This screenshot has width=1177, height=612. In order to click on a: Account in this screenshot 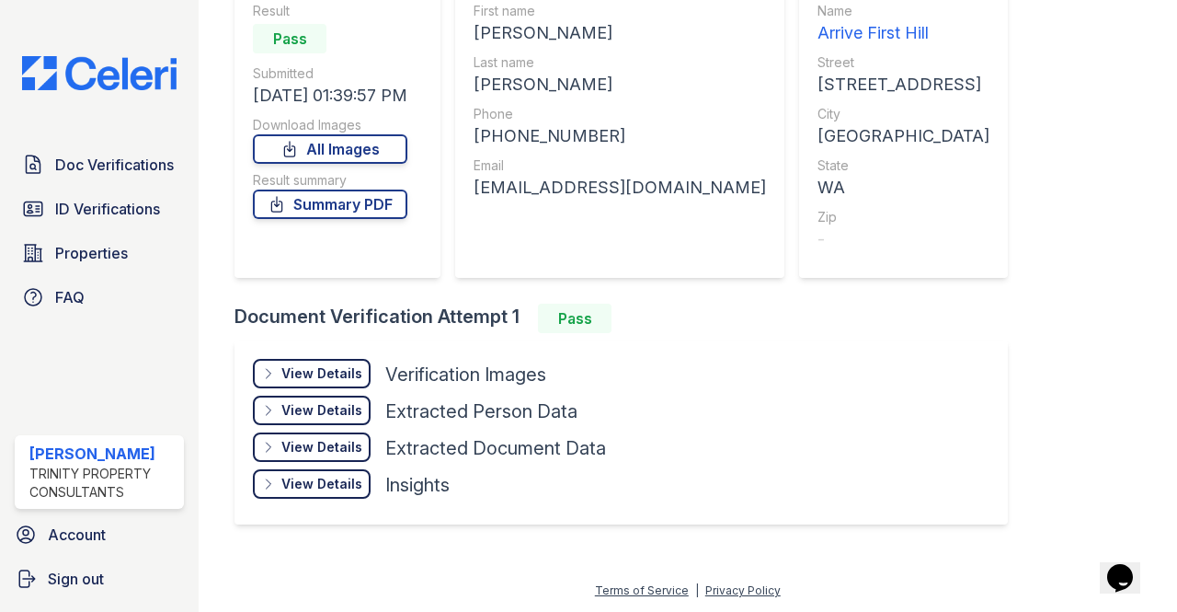, I will do `click(99, 534)`.